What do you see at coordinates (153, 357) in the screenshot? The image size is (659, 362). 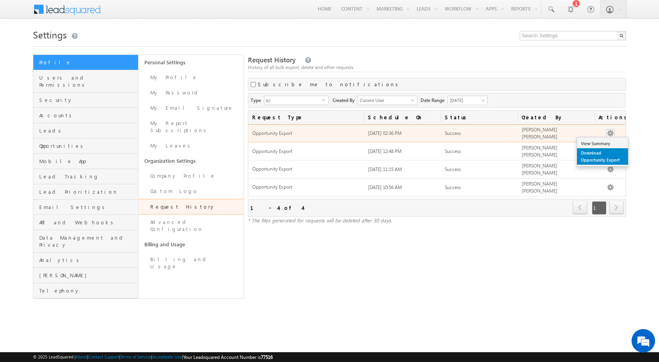 I see `span: © 2025 LeadSquared | | | | |` at bounding box center [153, 357].